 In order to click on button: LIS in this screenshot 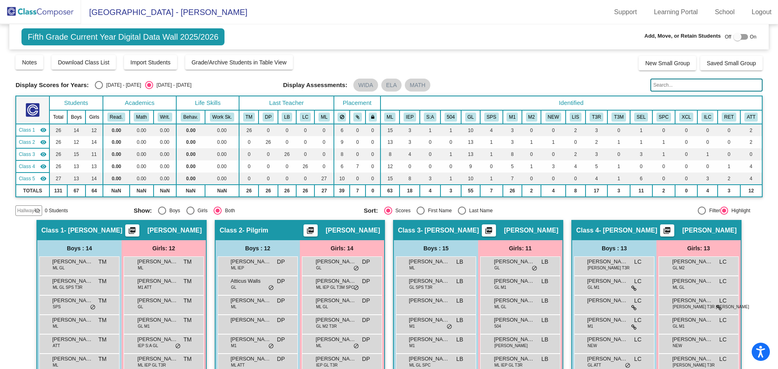, I will do `click(576, 117)`.